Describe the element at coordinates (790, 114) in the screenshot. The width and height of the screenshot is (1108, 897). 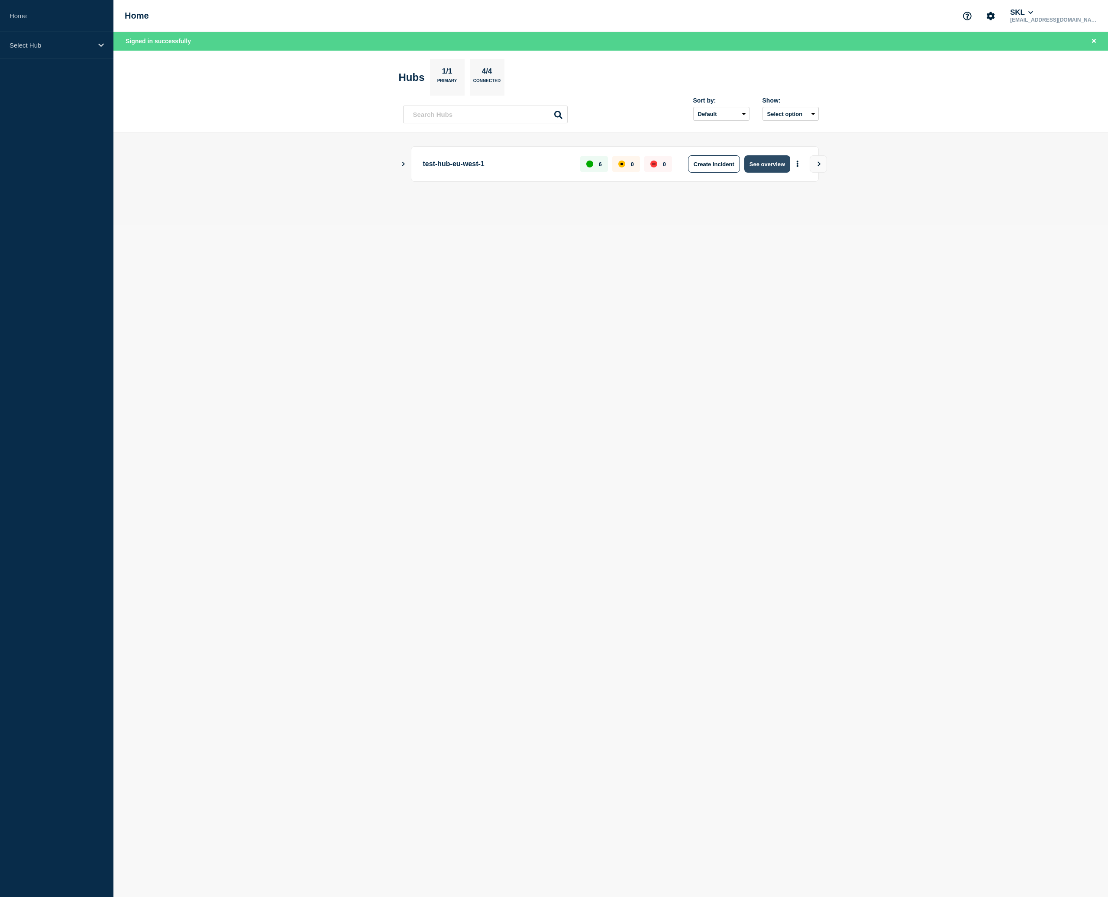
I see `button: Select option` at that location.